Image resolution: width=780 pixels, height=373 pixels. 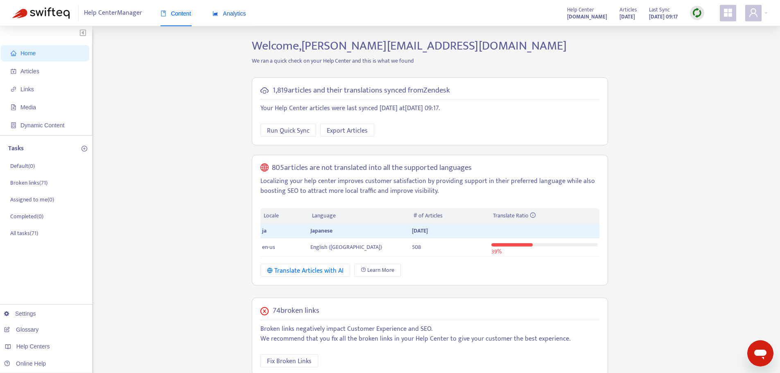 What do you see at coordinates (14, 89) in the screenshot?
I see `span: link` at bounding box center [14, 89].